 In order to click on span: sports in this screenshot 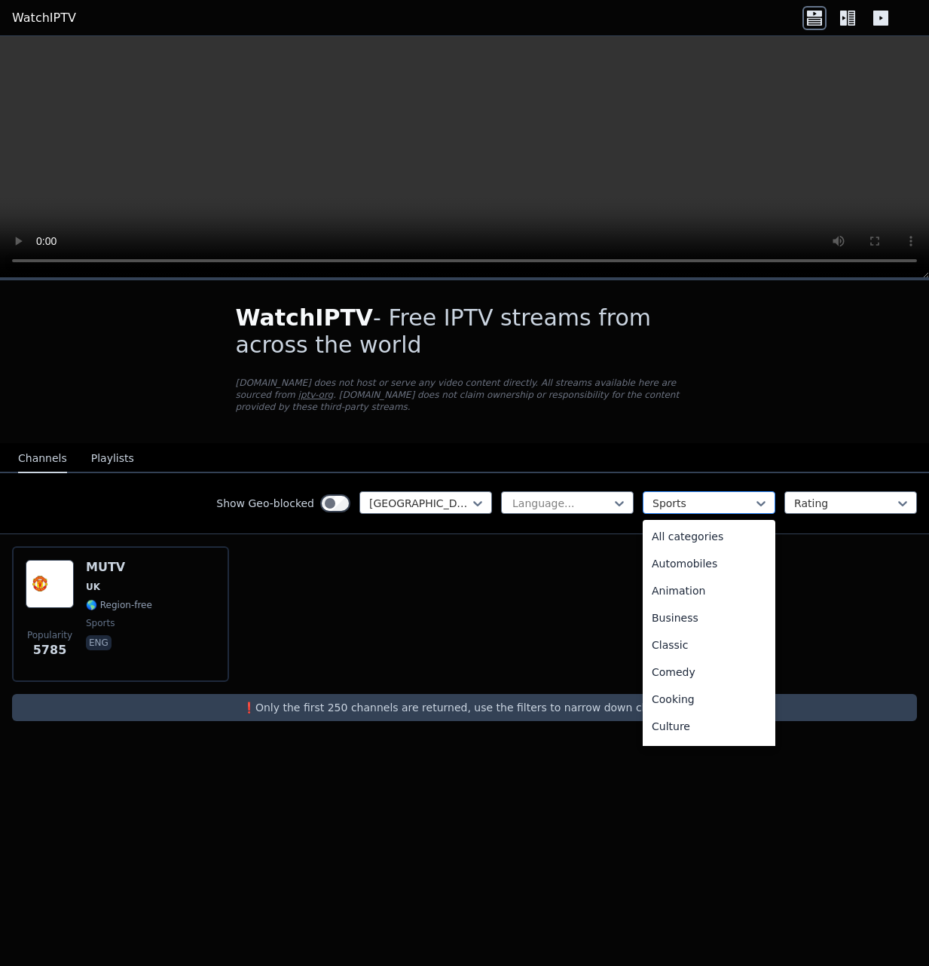, I will do `click(100, 623)`.